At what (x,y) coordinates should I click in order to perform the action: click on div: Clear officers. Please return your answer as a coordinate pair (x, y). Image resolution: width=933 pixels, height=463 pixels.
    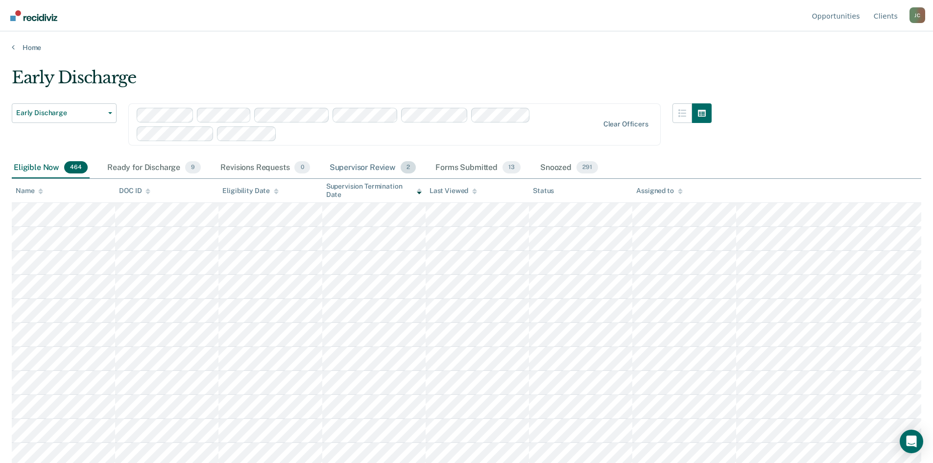
    Looking at the image, I should click on (626, 124).